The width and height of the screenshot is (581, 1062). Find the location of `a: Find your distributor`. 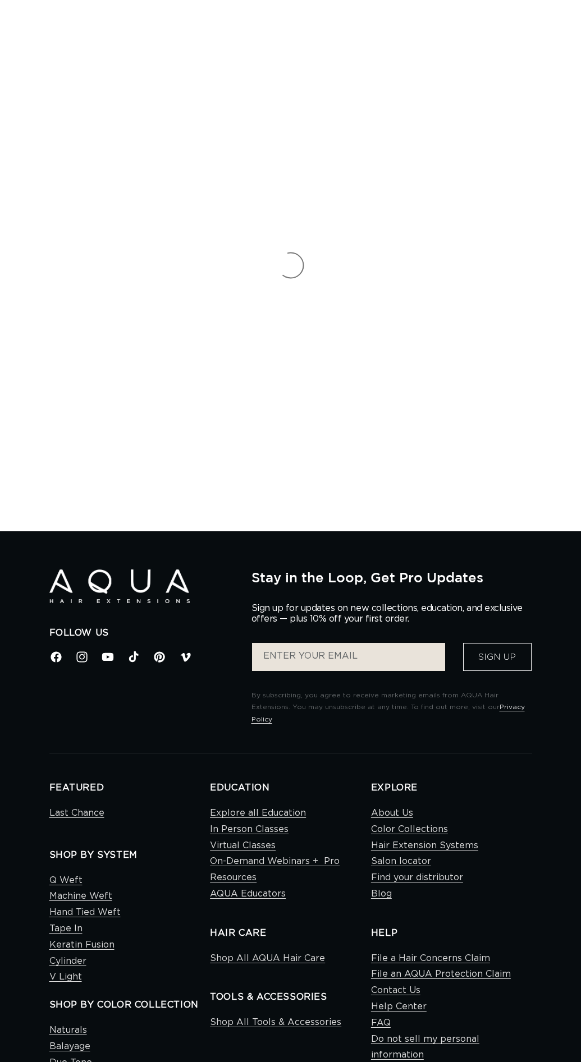

a: Find your distributor is located at coordinates (417, 877).